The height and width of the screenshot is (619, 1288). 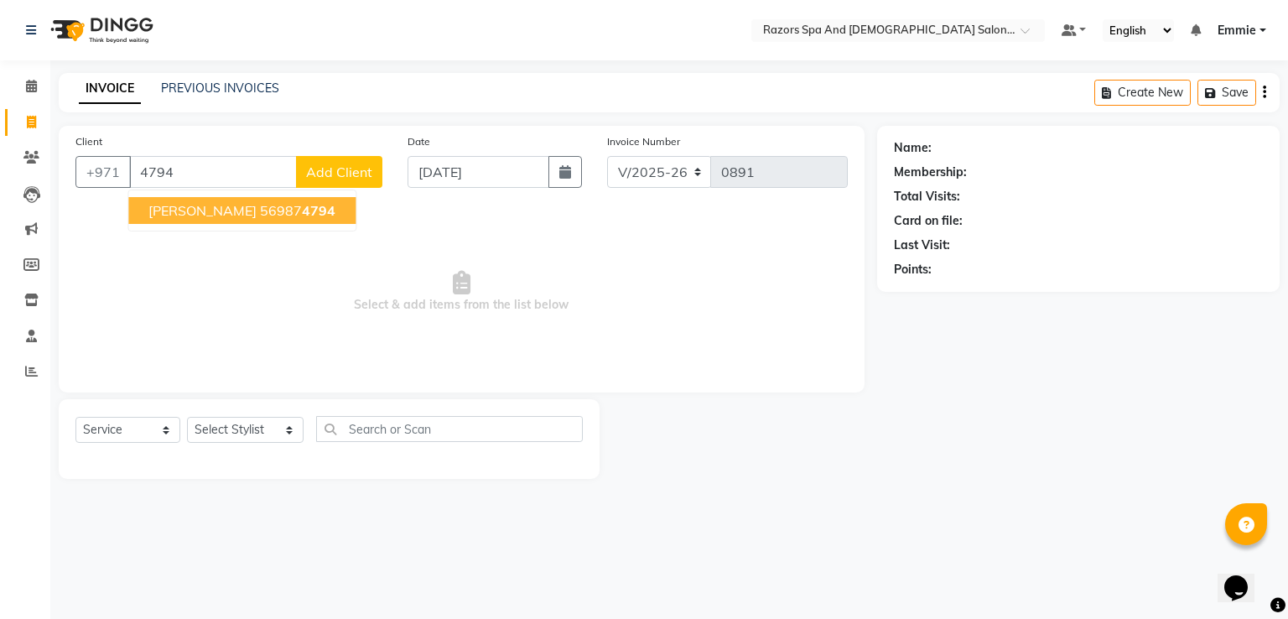 I want to click on a: INVOICE, so click(x=110, y=89).